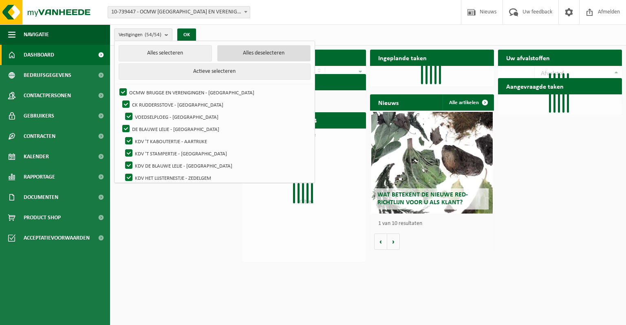 This screenshot has height=325, width=626. Describe the element at coordinates (217, 178) in the screenshot. I see `label: KDV HET LIJSTERNESTJE - ZEDELGEM` at that location.